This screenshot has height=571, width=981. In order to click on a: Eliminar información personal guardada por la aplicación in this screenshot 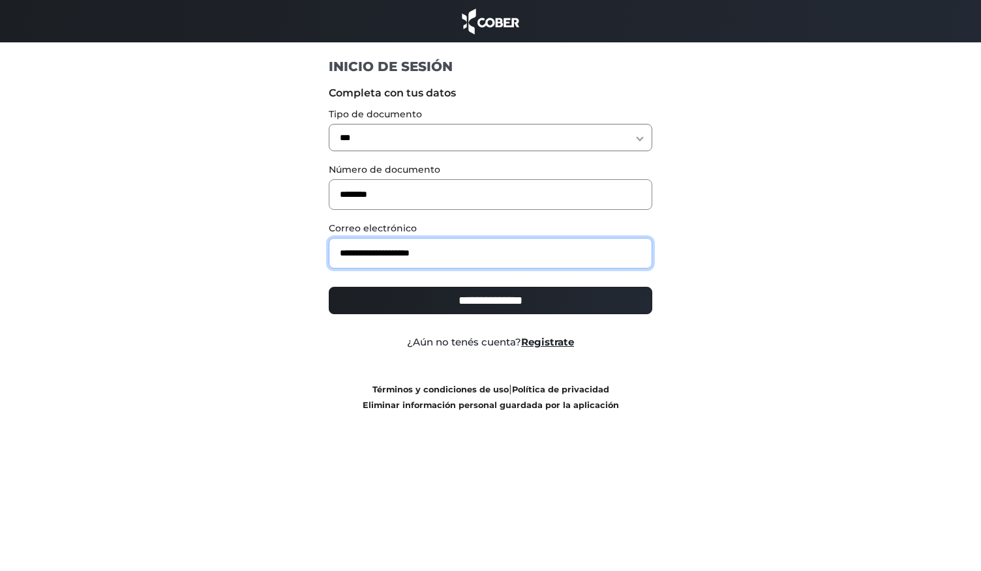, I will do `click(490, 405)`.